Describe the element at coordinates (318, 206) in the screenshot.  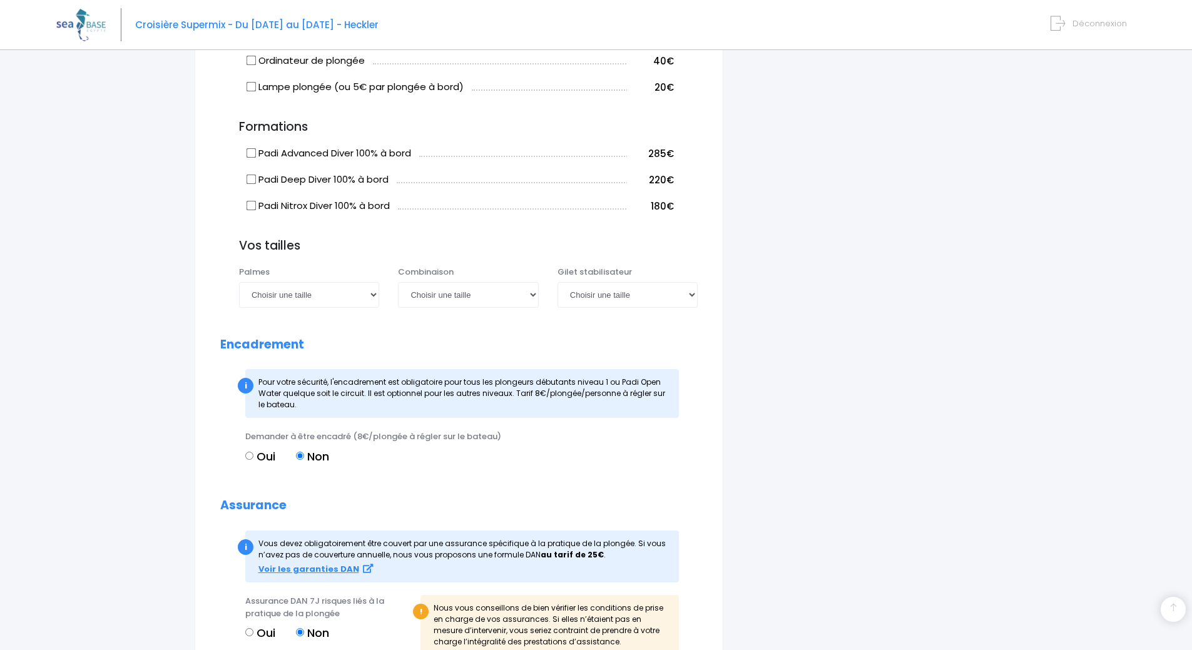
I see `label: Padi Nitrox Diver 100% à bord` at that location.